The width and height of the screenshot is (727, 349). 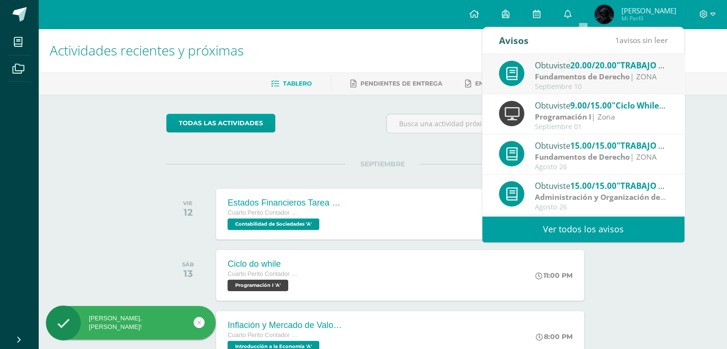 I want to click on span: "Ciclo While", so click(x=638, y=105).